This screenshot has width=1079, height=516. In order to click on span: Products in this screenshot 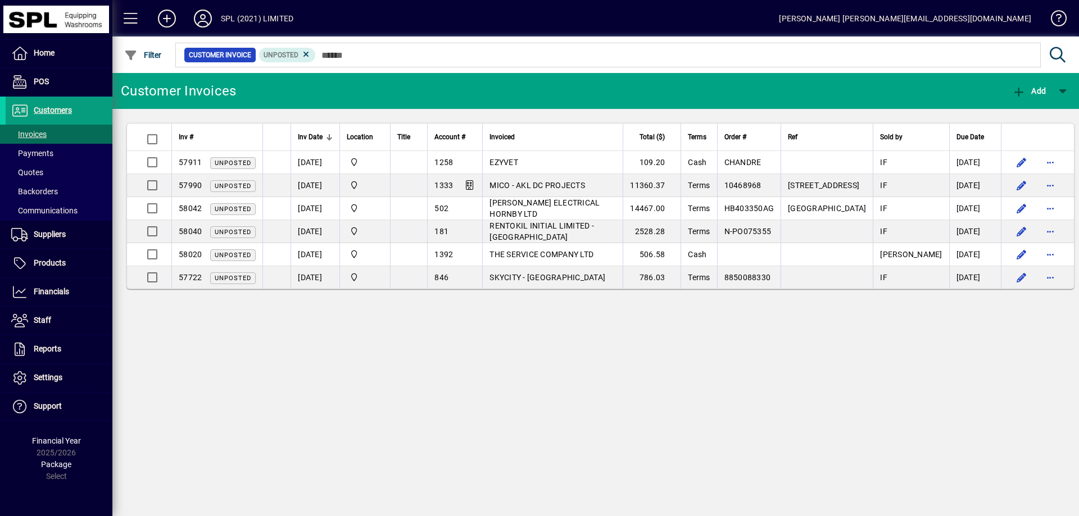, I will do `click(49, 263)`.